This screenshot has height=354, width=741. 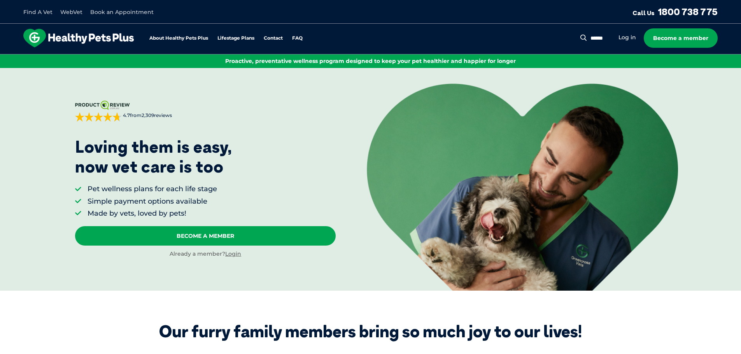 What do you see at coordinates (370, 61) in the screenshot?
I see `span: Proactive, preventative wellness program designed to keep your pet healthier and happier for longer` at bounding box center [370, 61].